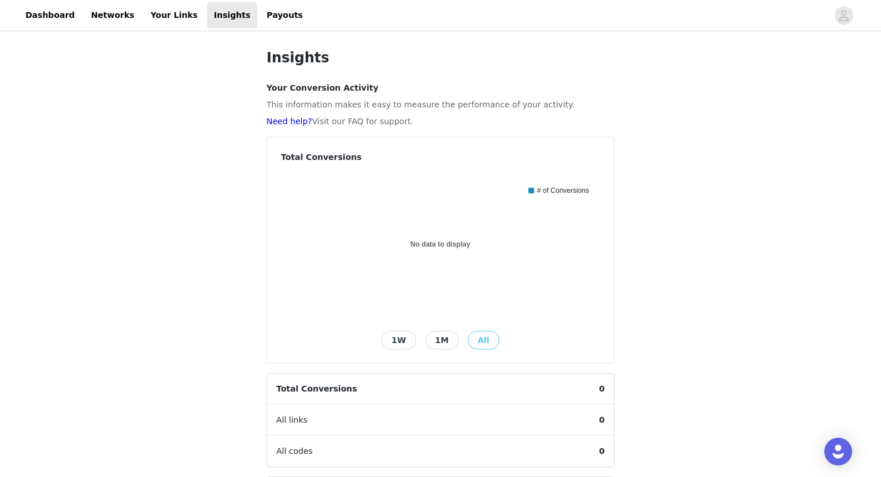  Describe the element at coordinates (442, 340) in the screenshot. I see `button: 1M` at that location.